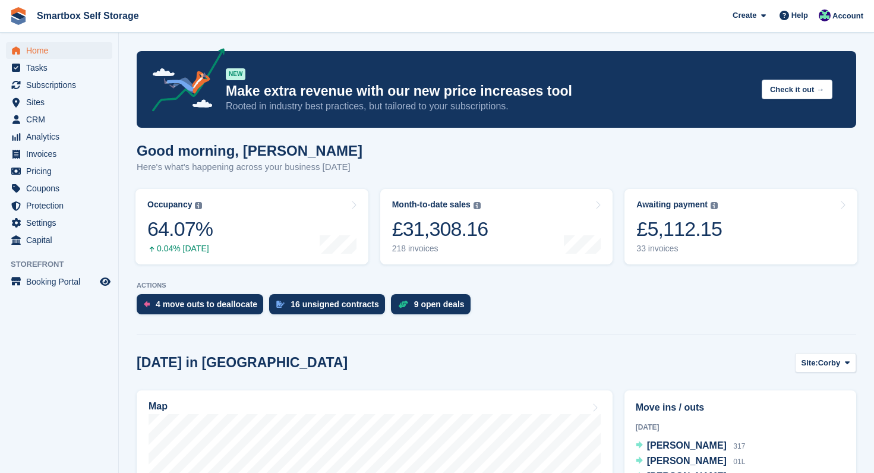 The image size is (874, 473). What do you see at coordinates (739, 446) in the screenshot?
I see `span: 317` at bounding box center [739, 446].